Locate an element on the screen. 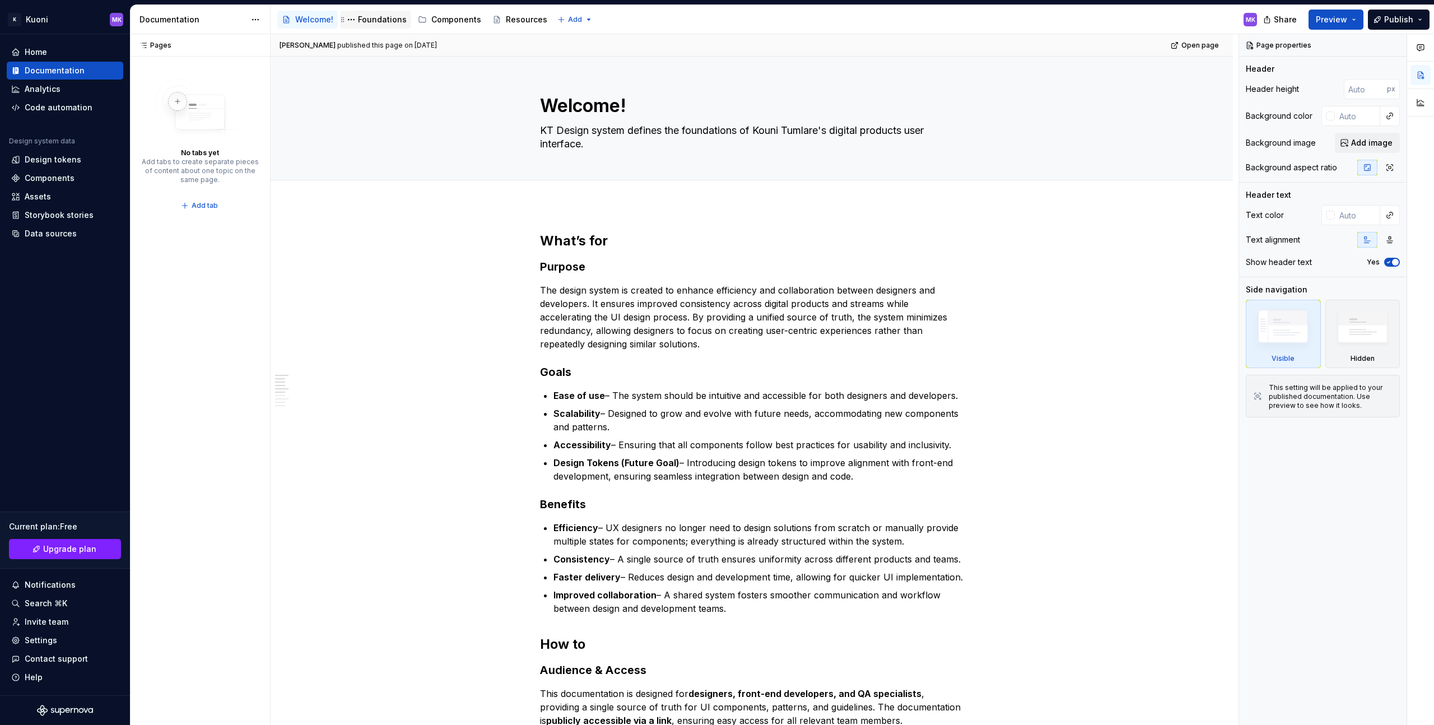 This screenshot has height=725, width=1434. strong: Consistency is located at coordinates (582, 559).